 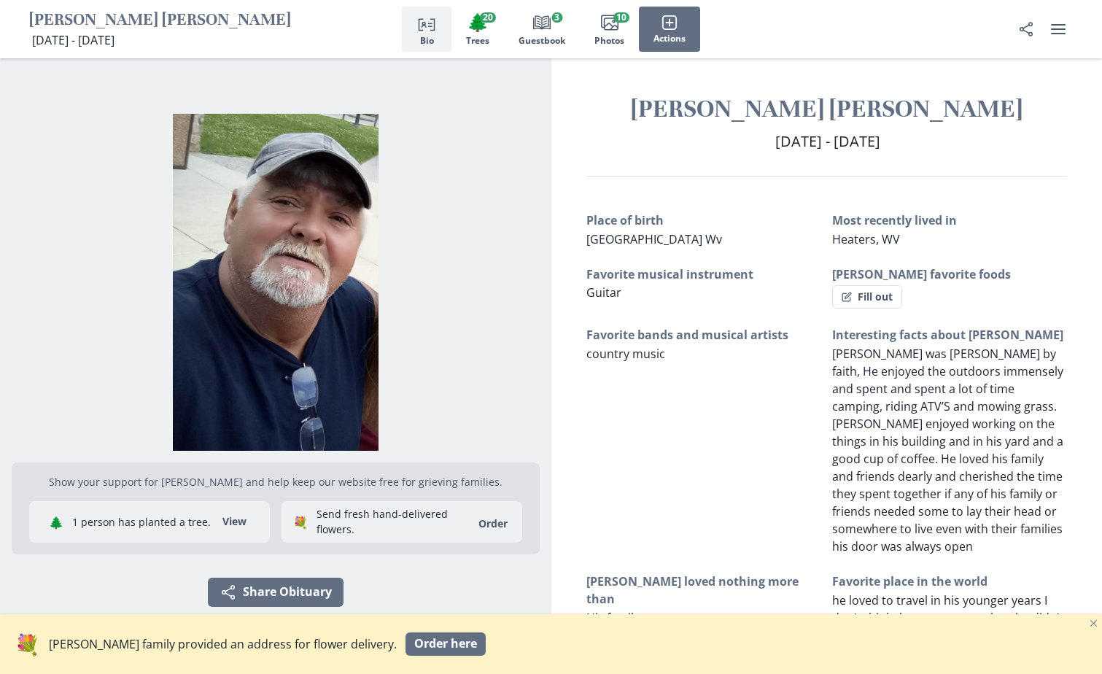 I want to click on span: flowers, so click(x=27, y=644).